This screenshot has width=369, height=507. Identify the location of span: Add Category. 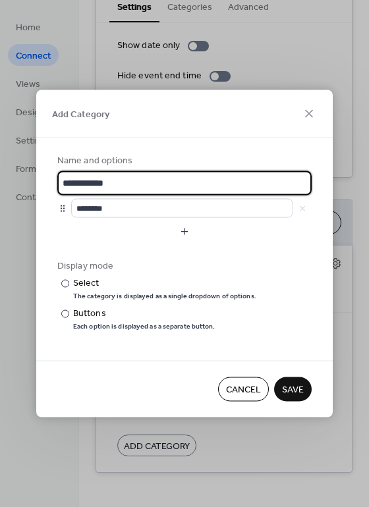
(80, 115).